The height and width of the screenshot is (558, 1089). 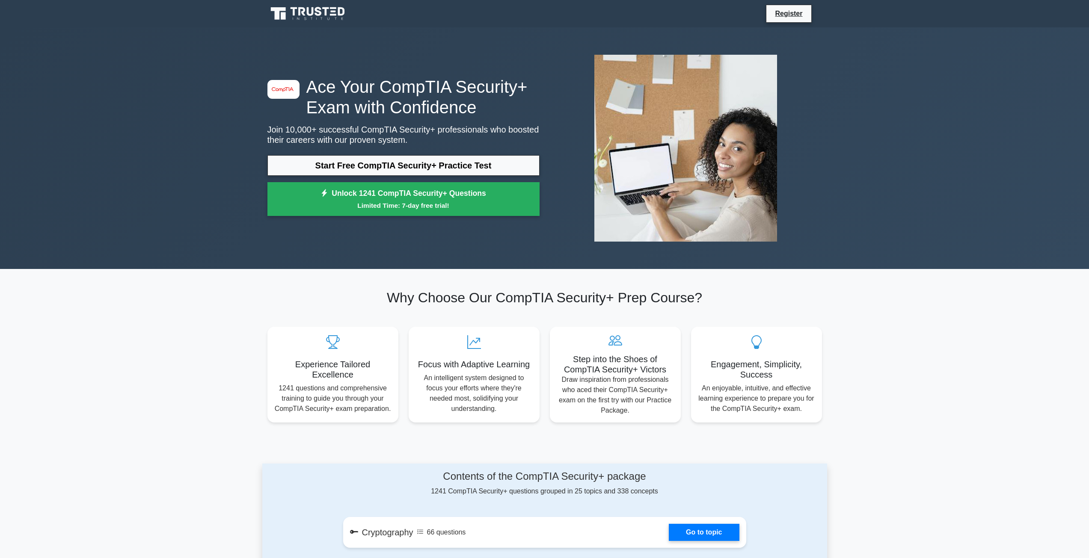 I want to click on div: 1241 CompTIA Security+ questions grouped in 25 topics and 338 concepts, so click(x=545, y=483).